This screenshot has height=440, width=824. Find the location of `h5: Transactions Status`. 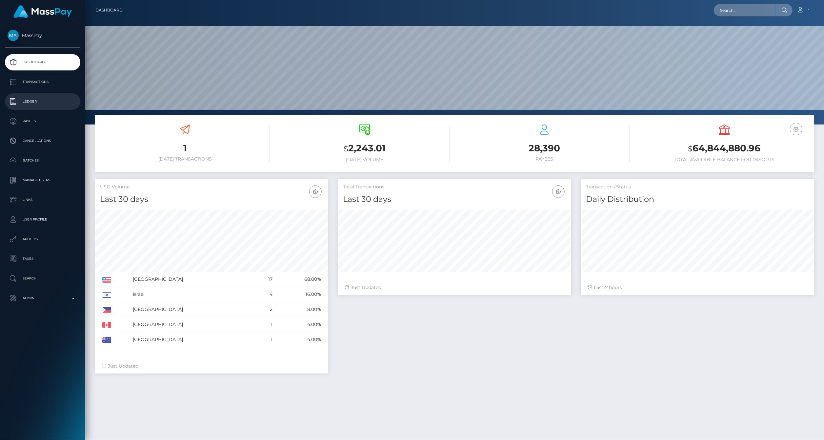

h5: Transactions Status is located at coordinates (698, 187).